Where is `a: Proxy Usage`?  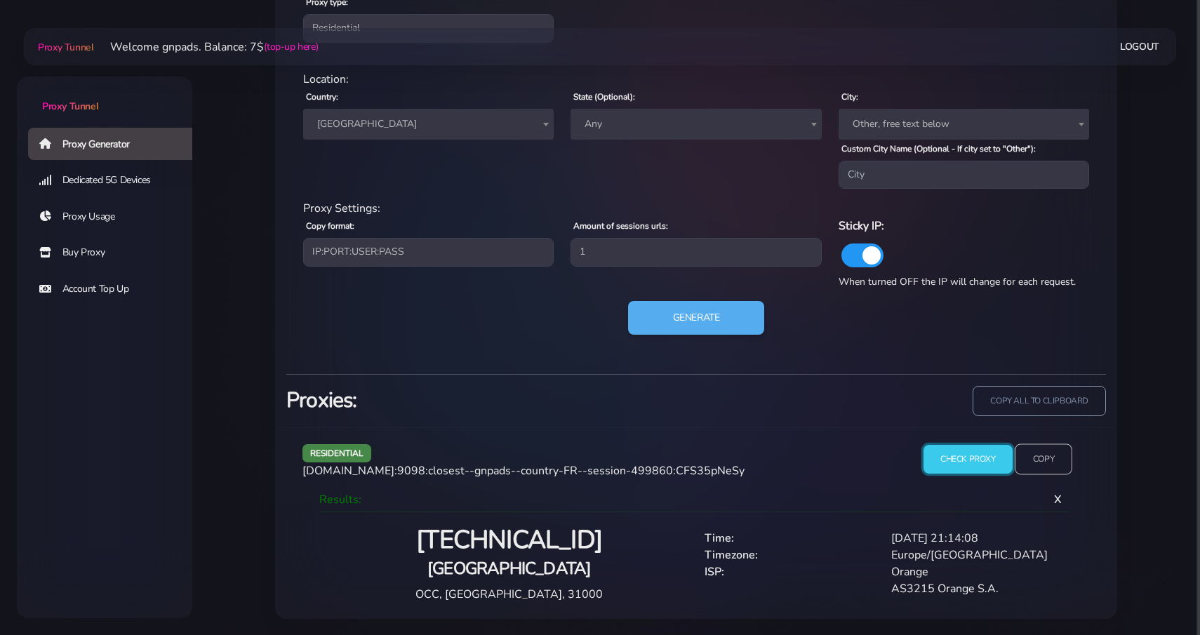
a: Proxy Usage is located at coordinates (116, 217).